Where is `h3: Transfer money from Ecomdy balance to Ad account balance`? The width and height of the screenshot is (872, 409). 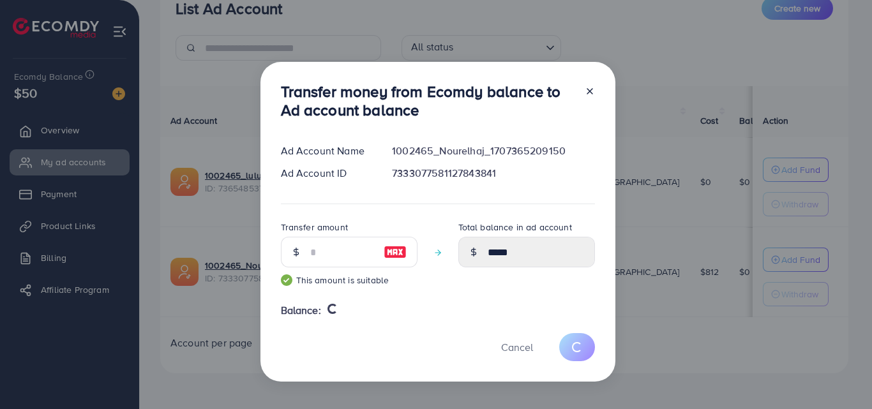
h3: Transfer money from Ecomdy balance to Ad account balance is located at coordinates (428, 101).